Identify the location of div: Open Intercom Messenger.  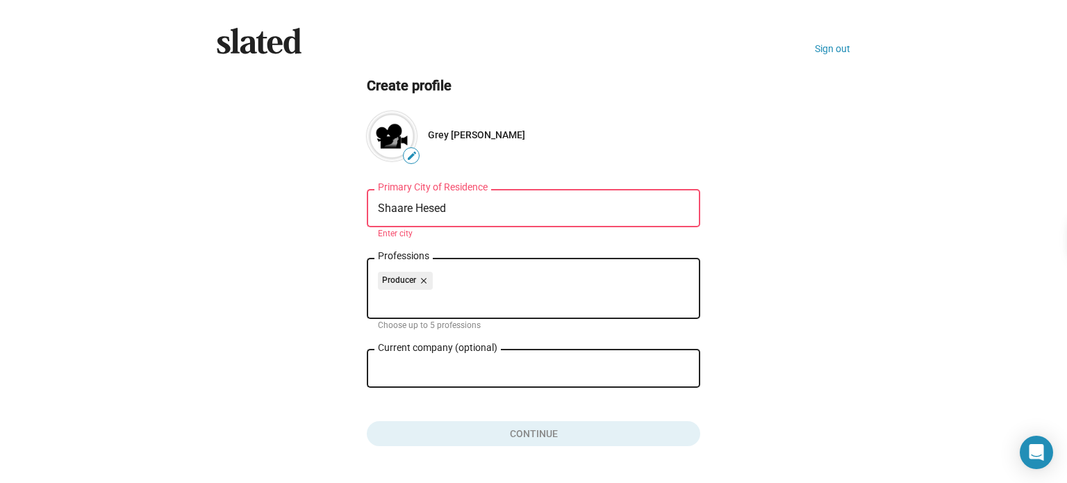
(1037, 452).